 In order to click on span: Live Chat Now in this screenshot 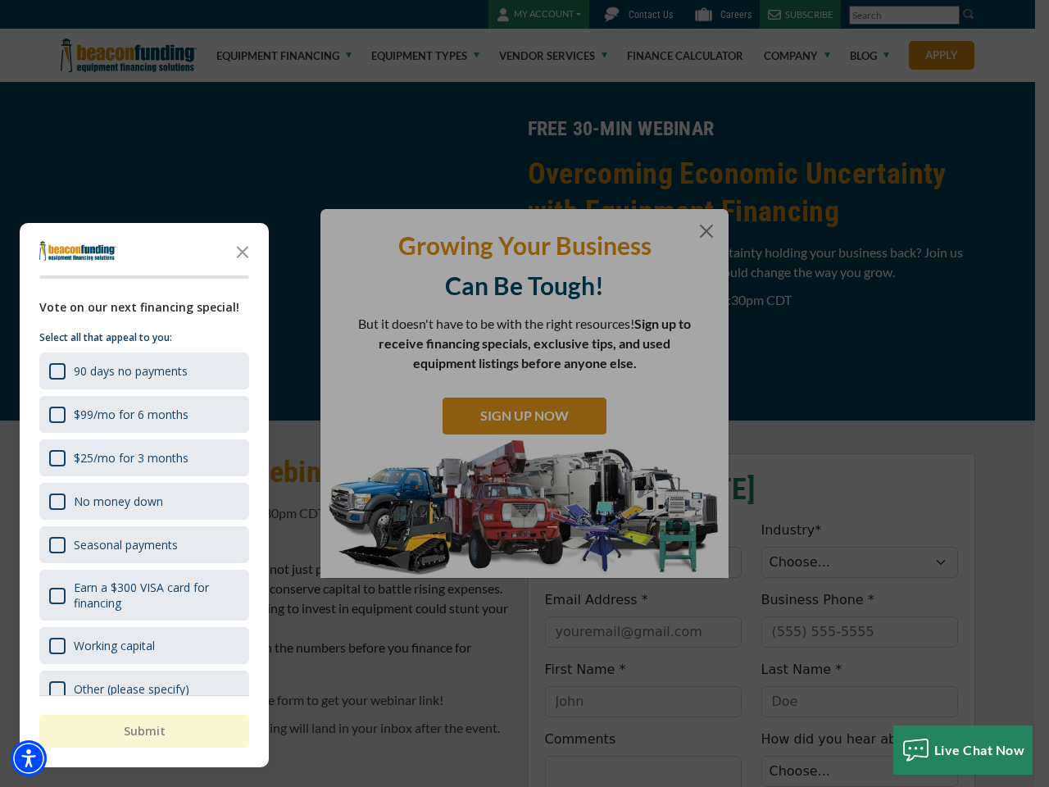, I will do `click(979, 749)`.